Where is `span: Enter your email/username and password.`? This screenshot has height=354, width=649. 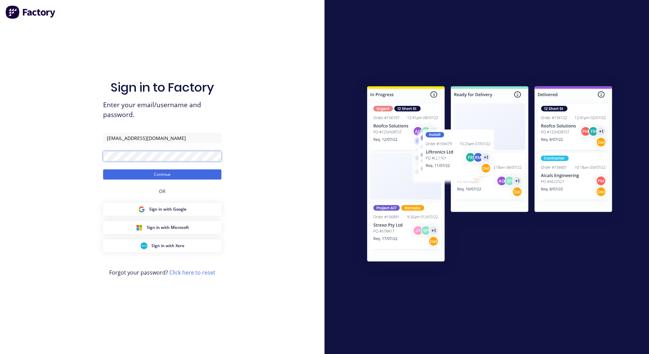
span: Enter your email/username and password. is located at coordinates (162, 110).